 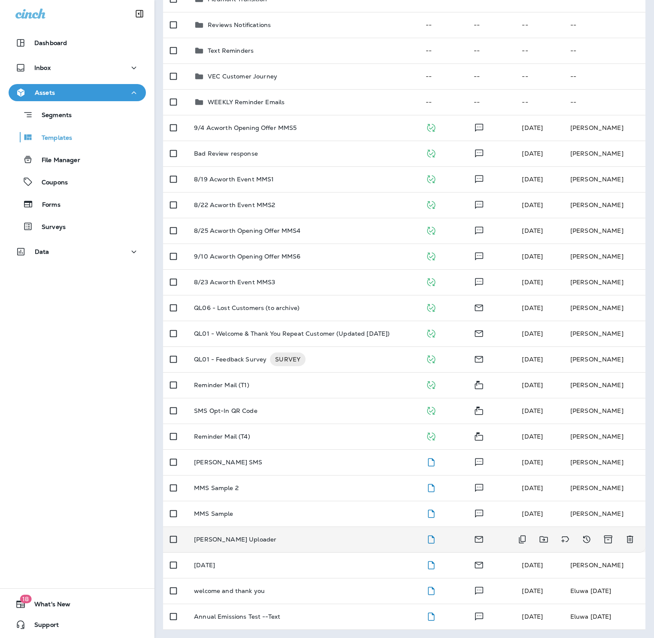 What do you see at coordinates (77, 160) in the screenshot?
I see `button: File Manager` at bounding box center [77, 160].